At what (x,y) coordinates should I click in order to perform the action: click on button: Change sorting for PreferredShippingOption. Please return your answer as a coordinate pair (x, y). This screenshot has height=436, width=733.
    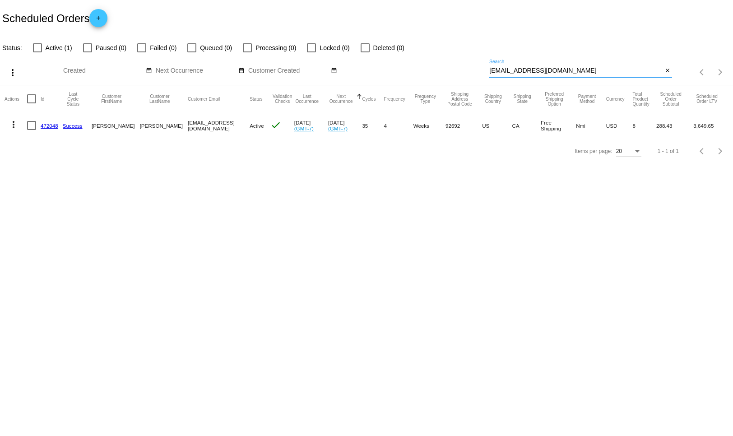
    Looking at the image, I should click on (554, 99).